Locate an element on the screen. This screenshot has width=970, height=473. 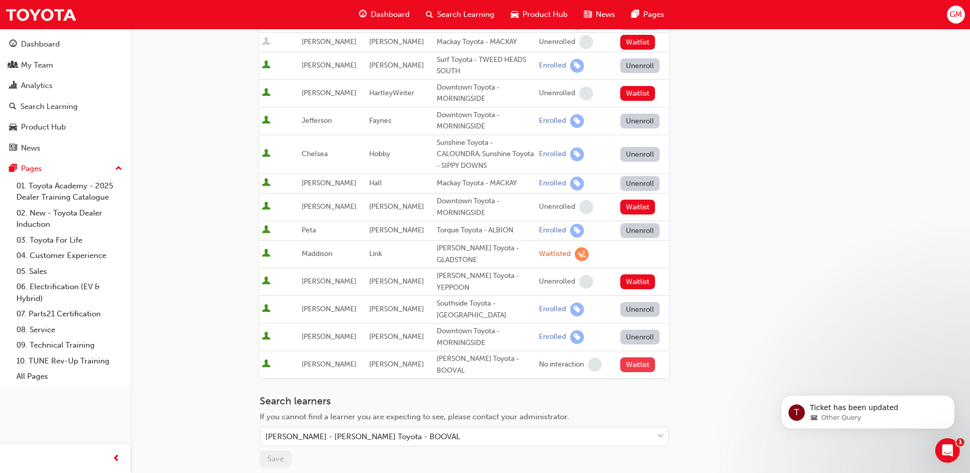
a: 04. Customer Experience is located at coordinates (69, 255).